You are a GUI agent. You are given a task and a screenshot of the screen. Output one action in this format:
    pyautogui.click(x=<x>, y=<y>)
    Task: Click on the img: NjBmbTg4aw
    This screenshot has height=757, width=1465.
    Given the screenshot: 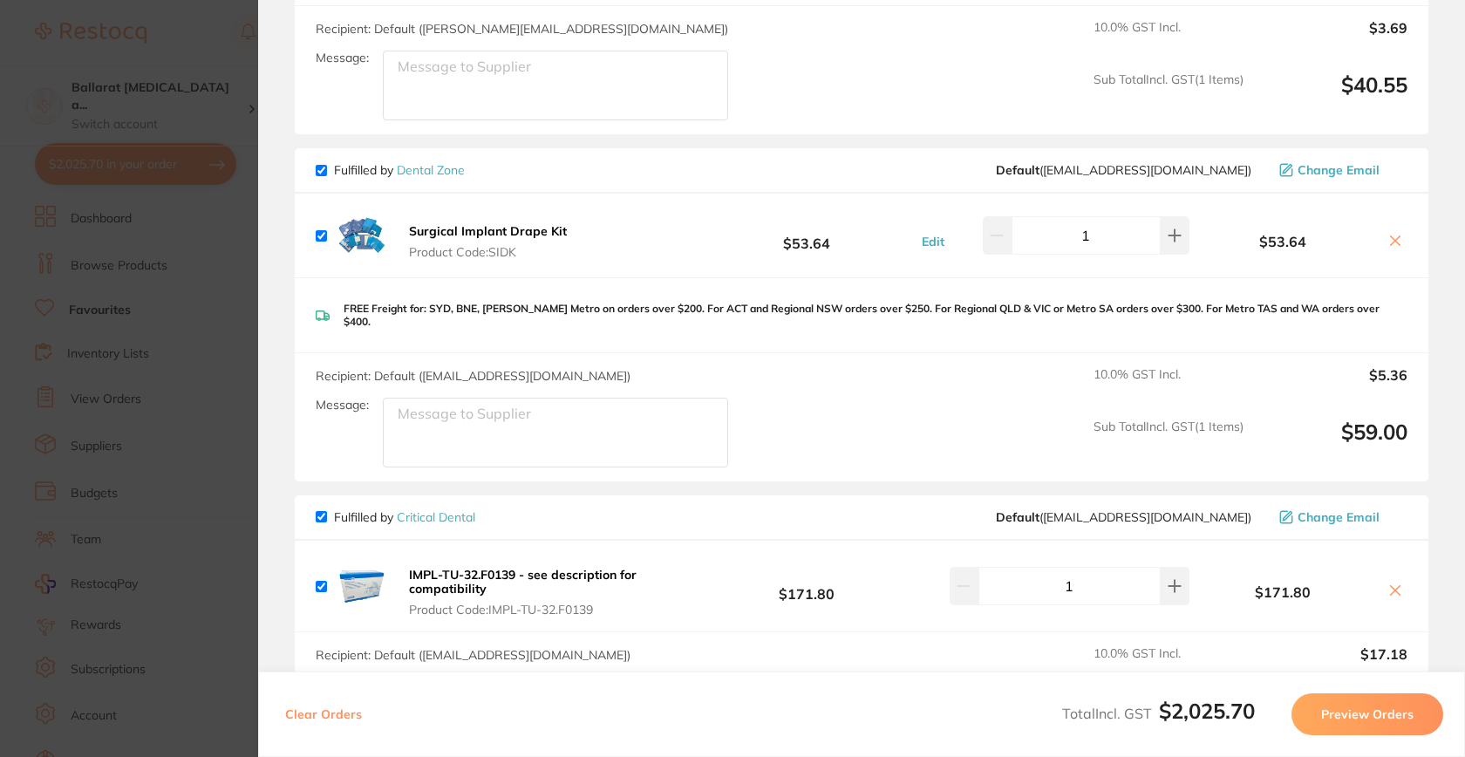 What is the action you would take?
    pyautogui.click(x=362, y=586)
    